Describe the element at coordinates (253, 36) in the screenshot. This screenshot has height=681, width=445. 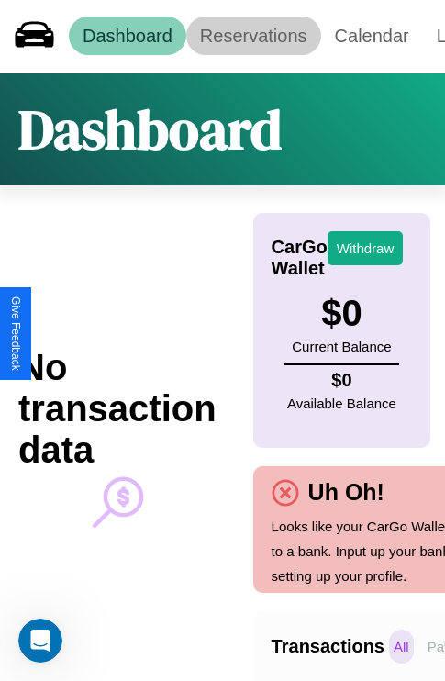
I see `a: Reservations` at that location.